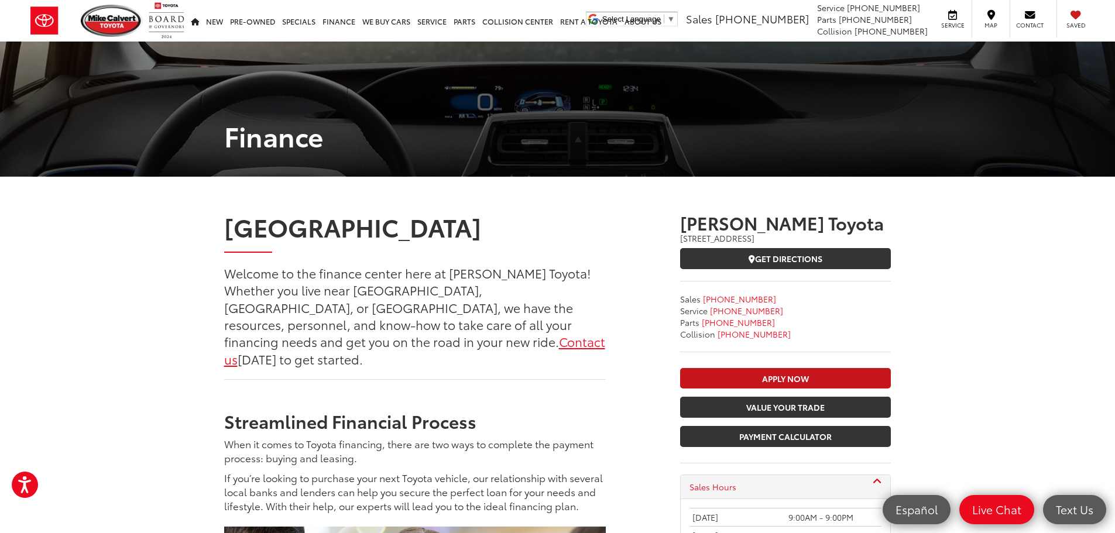 Image resolution: width=1115 pixels, height=533 pixels. What do you see at coordinates (991, 25) in the screenshot?
I see `span: Map` at bounding box center [991, 25].